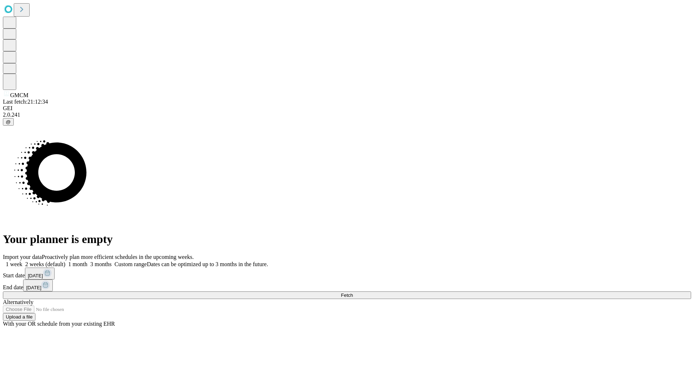  I want to click on span: Custom range, so click(130, 264).